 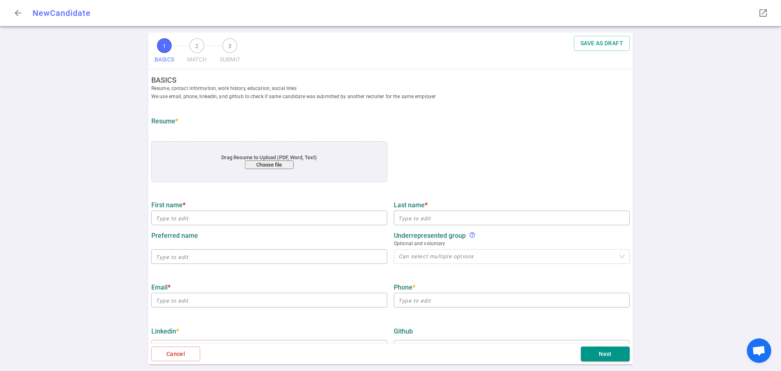 I want to click on button: Cancel, so click(x=176, y=354).